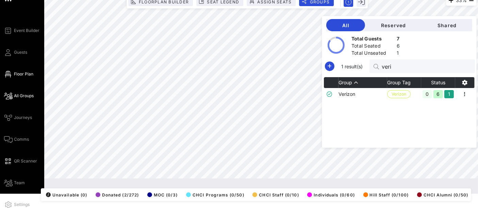 Image resolution: width=478 pixels, height=208 pixels. I want to click on a: Comms, so click(16, 139).